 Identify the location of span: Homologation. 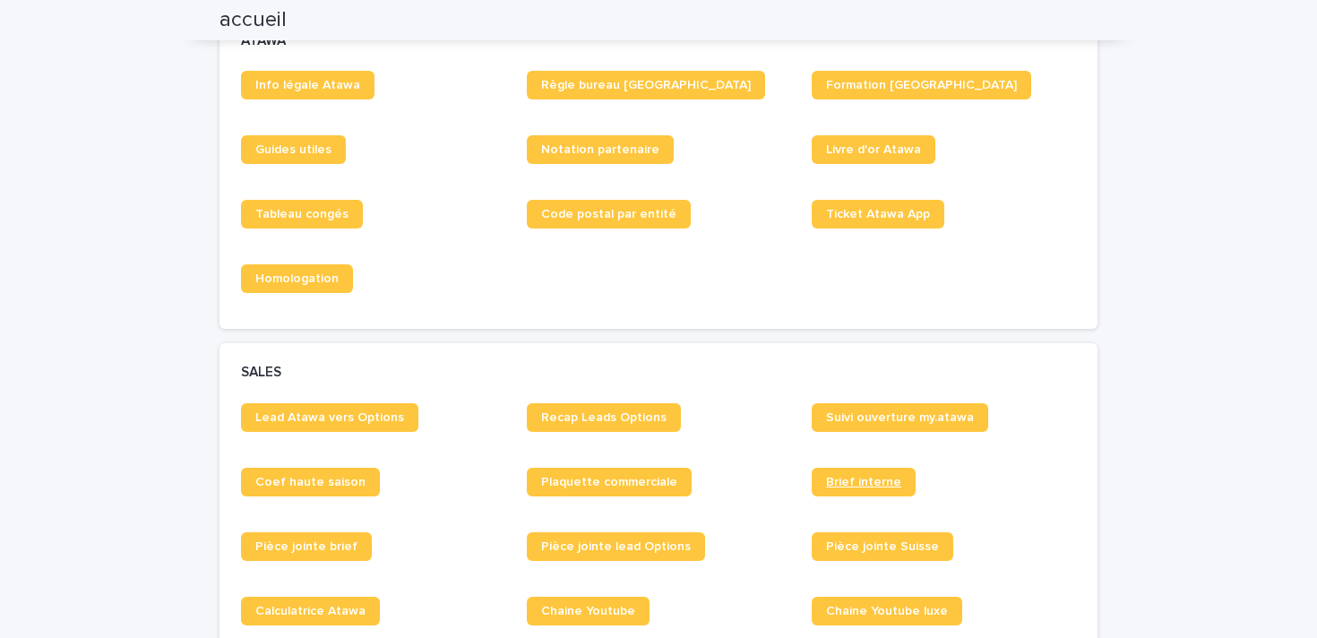
(297, 279).